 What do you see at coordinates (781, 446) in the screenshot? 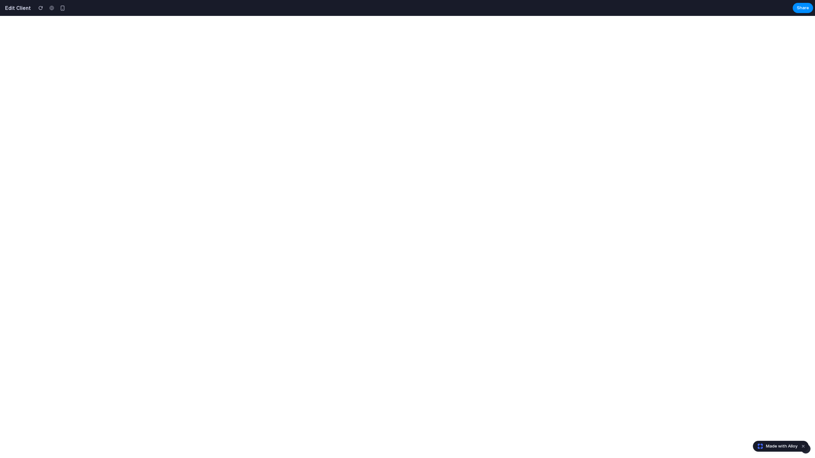
I see `span: Made with Alloy` at bounding box center [781, 446].